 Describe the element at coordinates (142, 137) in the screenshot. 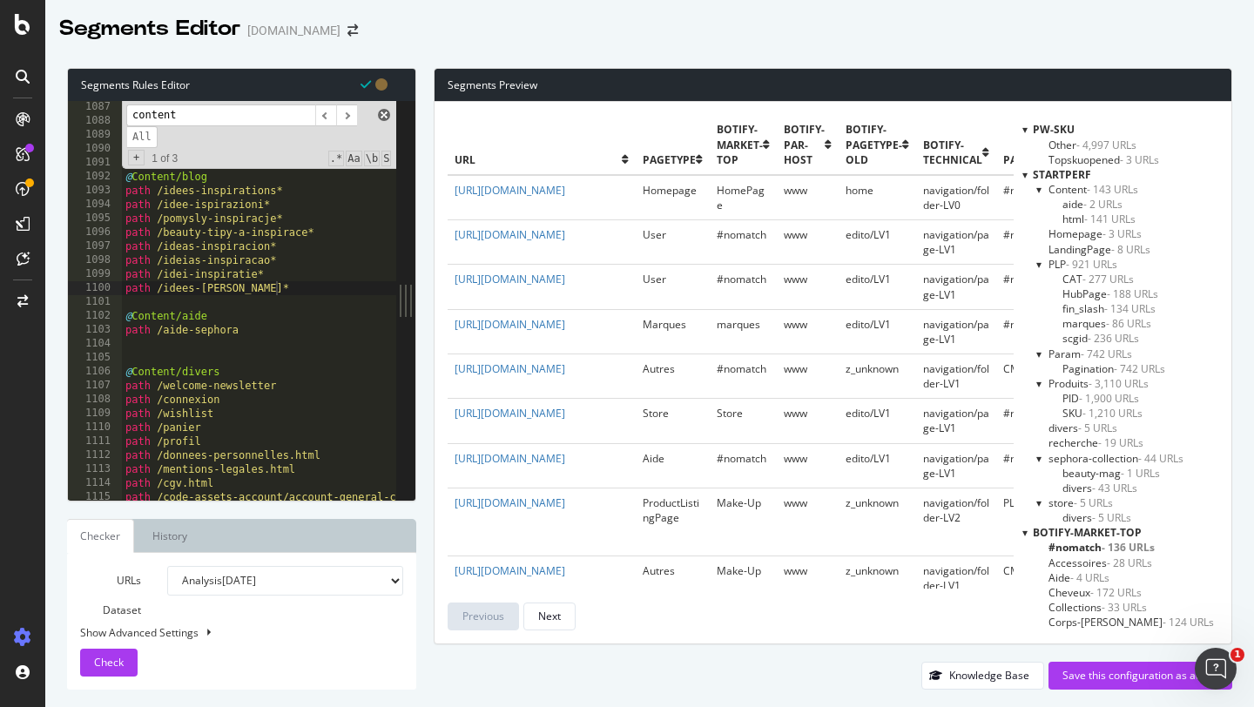

I see `span: Alt-Enter` at that location.